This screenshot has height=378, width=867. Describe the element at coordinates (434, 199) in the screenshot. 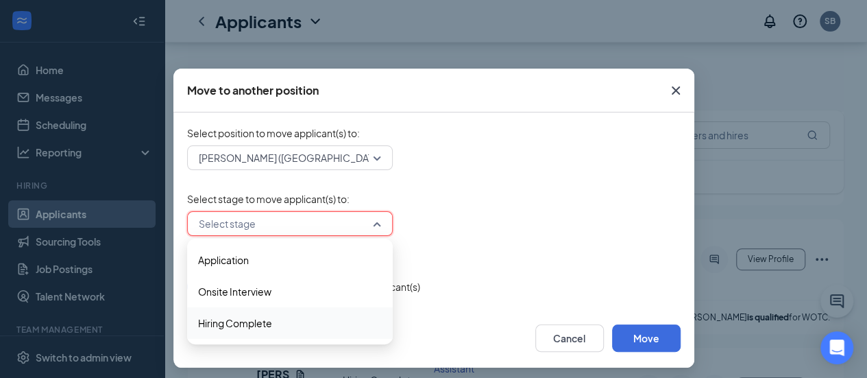

I see `span: Select stage to move applicant(s) to :` at that location.